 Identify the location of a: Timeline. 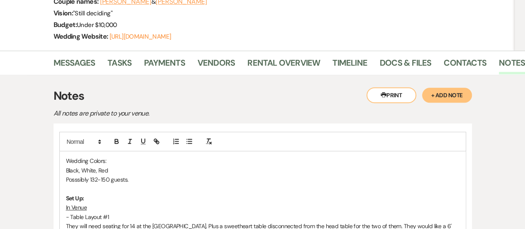
(350, 65).